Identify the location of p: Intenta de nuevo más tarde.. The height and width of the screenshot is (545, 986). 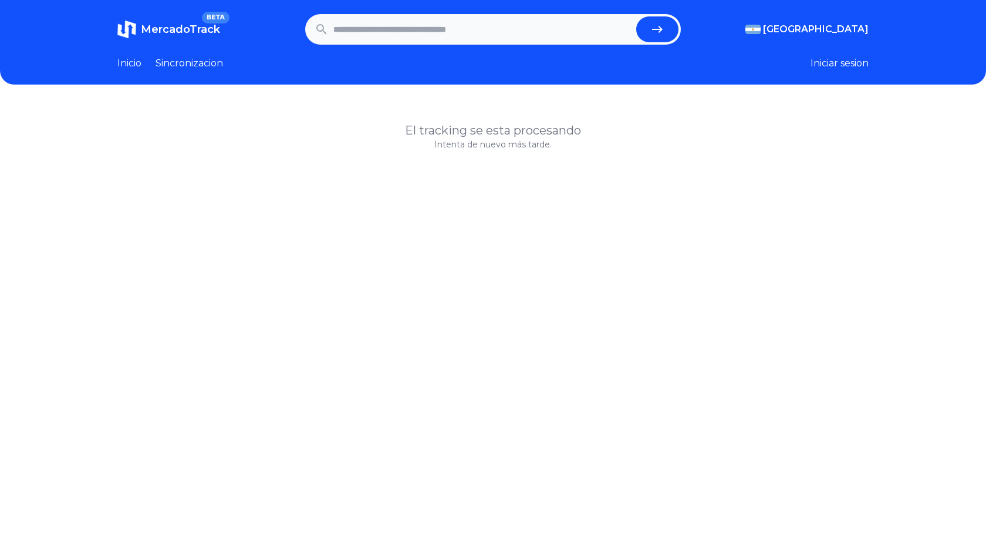
(493, 144).